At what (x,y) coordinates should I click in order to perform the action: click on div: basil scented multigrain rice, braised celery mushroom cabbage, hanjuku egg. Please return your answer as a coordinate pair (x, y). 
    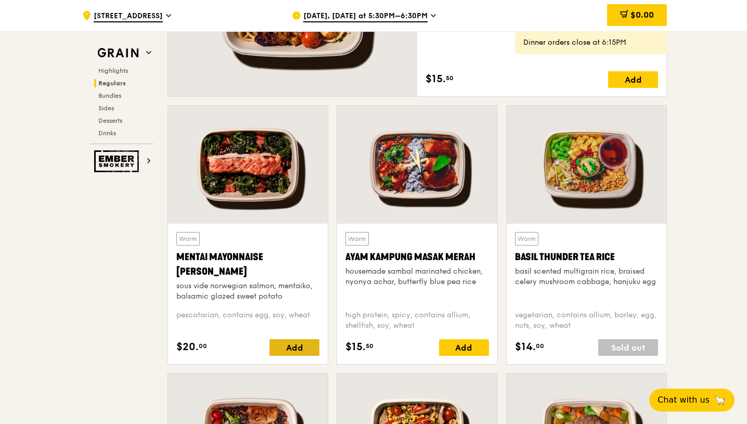
    Looking at the image, I should click on (587, 277).